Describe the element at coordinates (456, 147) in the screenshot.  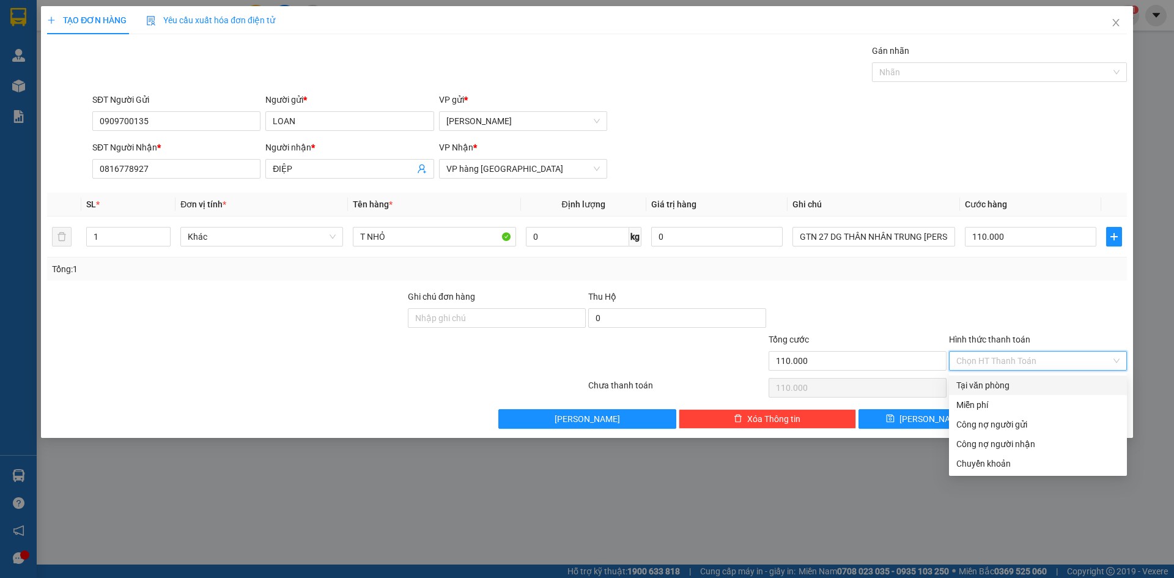
I see `span: VP Nhận` at that location.